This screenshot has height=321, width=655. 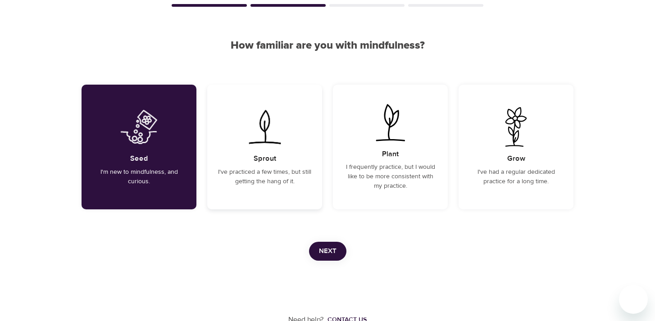 I want to click on p: I'm new to mindfulness, and curious., so click(x=139, y=177).